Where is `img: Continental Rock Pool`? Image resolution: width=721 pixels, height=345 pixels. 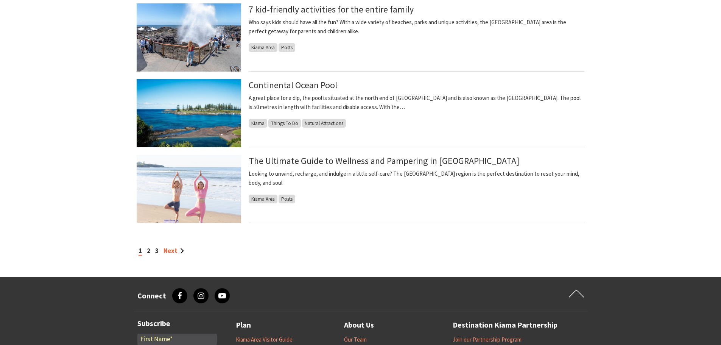 img: Continental Rock Pool is located at coordinates (189, 113).